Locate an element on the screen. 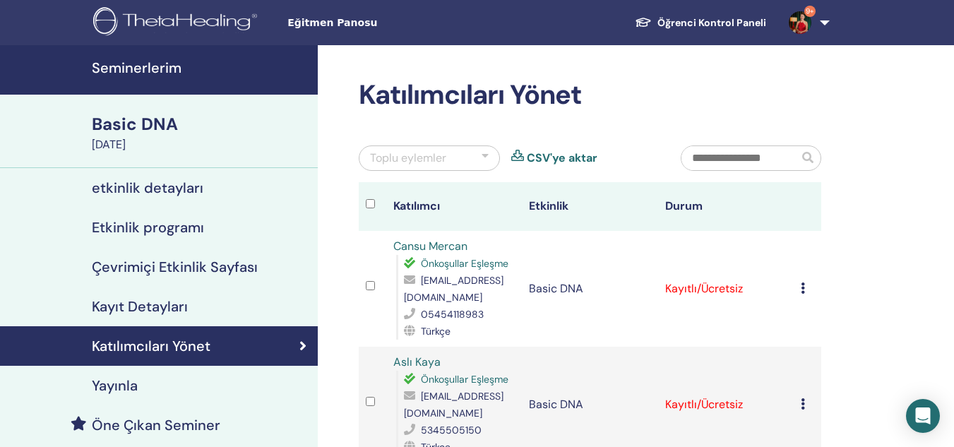 Image resolution: width=954 pixels, height=447 pixels. h4: Etkinlik programı is located at coordinates (148, 227).